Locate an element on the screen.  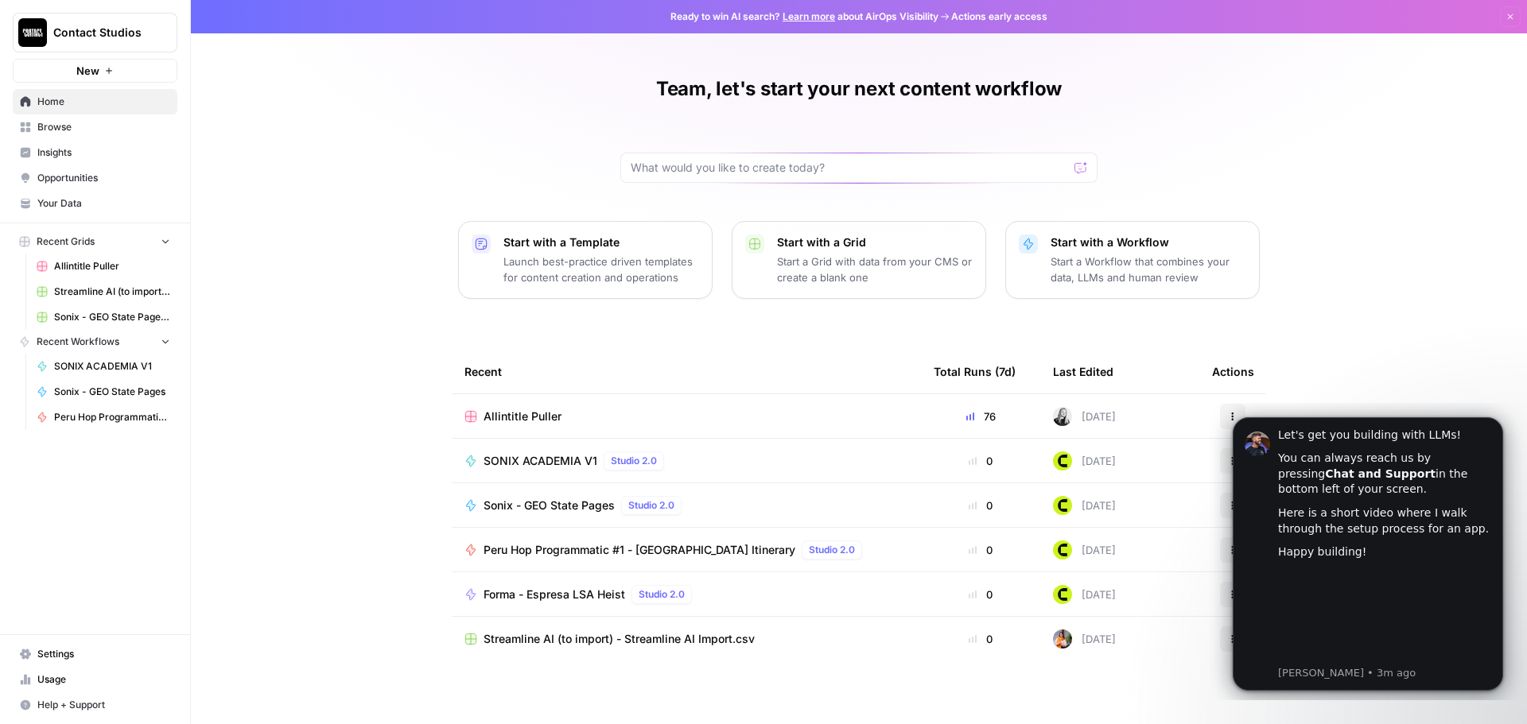
a: Home is located at coordinates (95, 102).